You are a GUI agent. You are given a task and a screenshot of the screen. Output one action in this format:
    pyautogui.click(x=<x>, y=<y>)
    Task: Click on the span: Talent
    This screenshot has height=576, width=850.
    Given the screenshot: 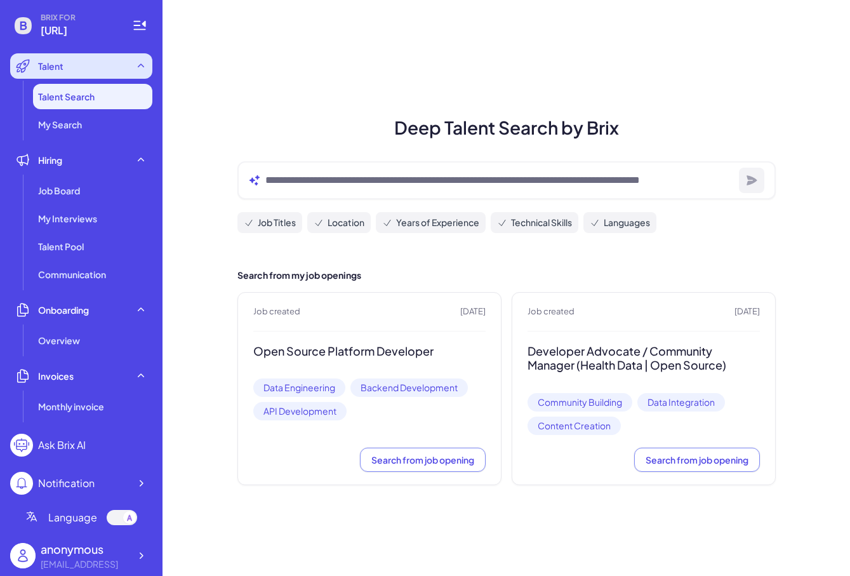 What is the action you would take?
    pyautogui.click(x=51, y=66)
    